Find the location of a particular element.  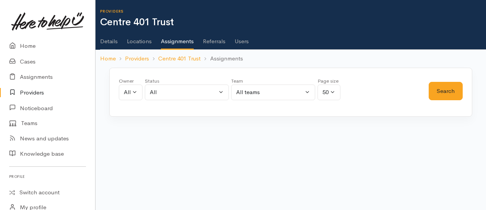

nav: breadcrumb is located at coordinates (291, 58).